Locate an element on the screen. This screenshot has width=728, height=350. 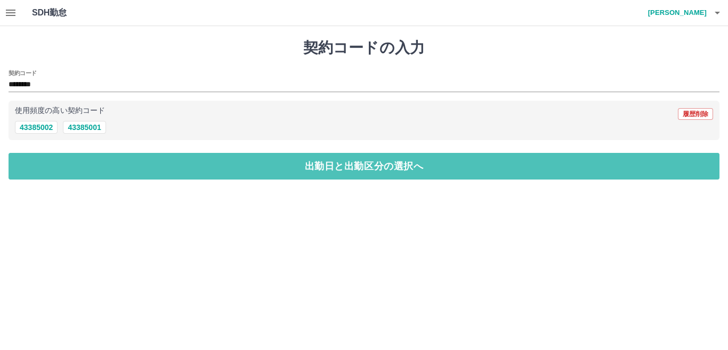
button: 43385001 is located at coordinates (84, 127).